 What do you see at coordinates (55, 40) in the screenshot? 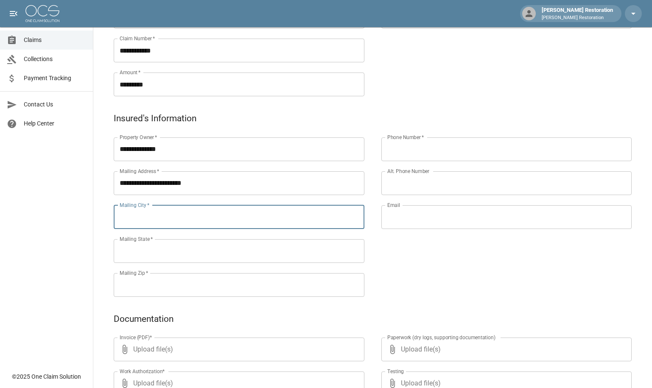
I see `span: Claims` at bounding box center [55, 40].